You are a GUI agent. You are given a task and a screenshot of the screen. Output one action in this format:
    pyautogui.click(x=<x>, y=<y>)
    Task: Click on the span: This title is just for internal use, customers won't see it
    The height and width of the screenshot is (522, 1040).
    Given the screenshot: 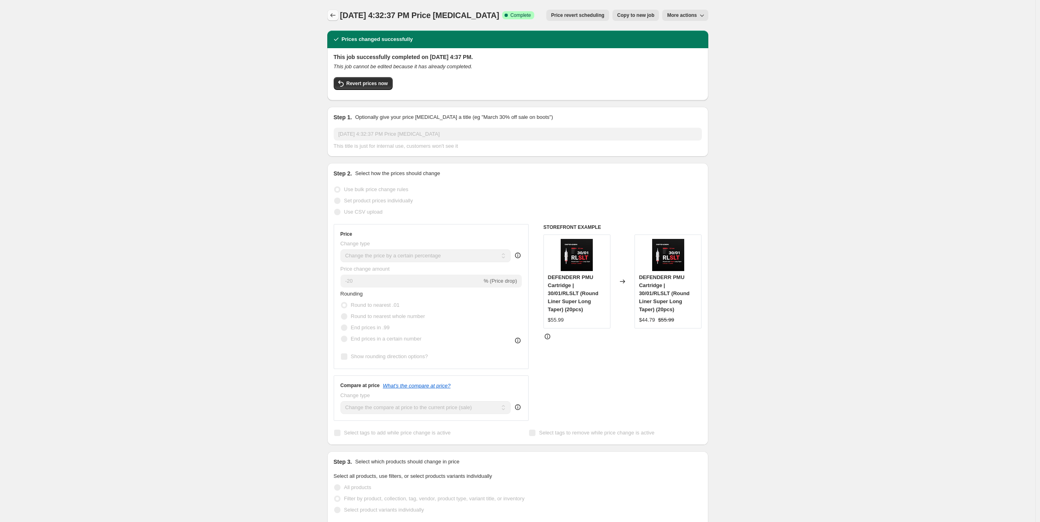 What is the action you would take?
    pyautogui.click(x=396, y=146)
    